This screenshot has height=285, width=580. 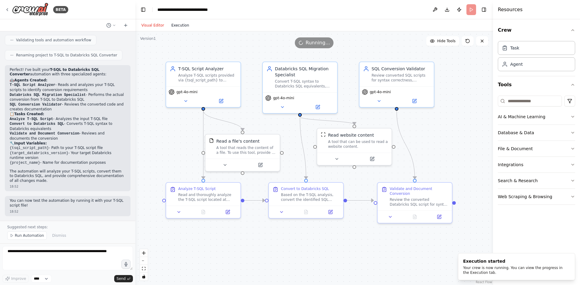 I want to click on div: Review converted SQL scripts for syntax correctness, performance optimization opportunities, and ..., so click(x=401, y=78).